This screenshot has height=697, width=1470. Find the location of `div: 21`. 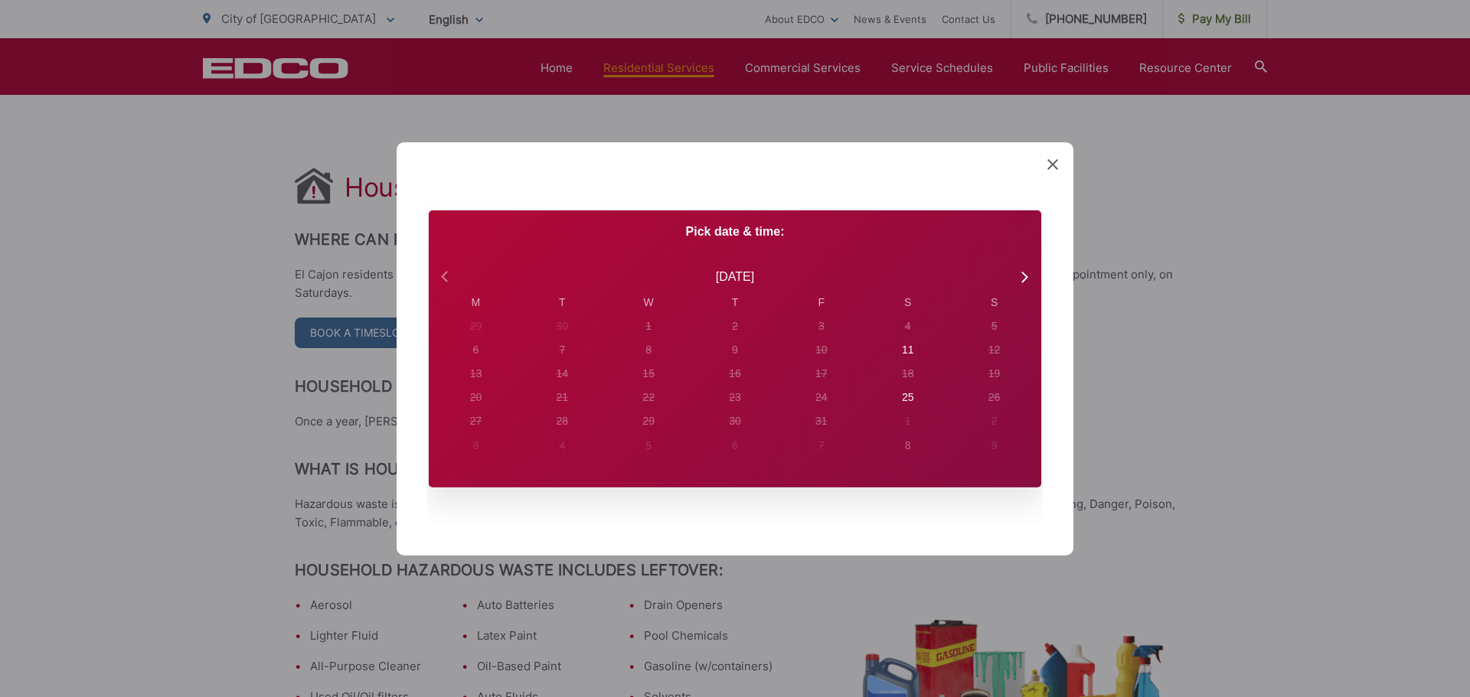

div: 21 is located at coordinates (562, 397).